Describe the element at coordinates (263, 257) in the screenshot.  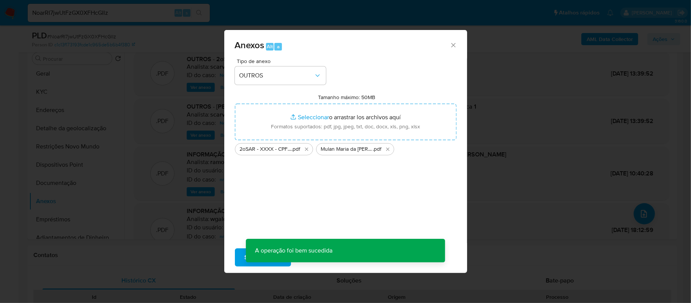
I see `button: Subir arquivo` at that location.